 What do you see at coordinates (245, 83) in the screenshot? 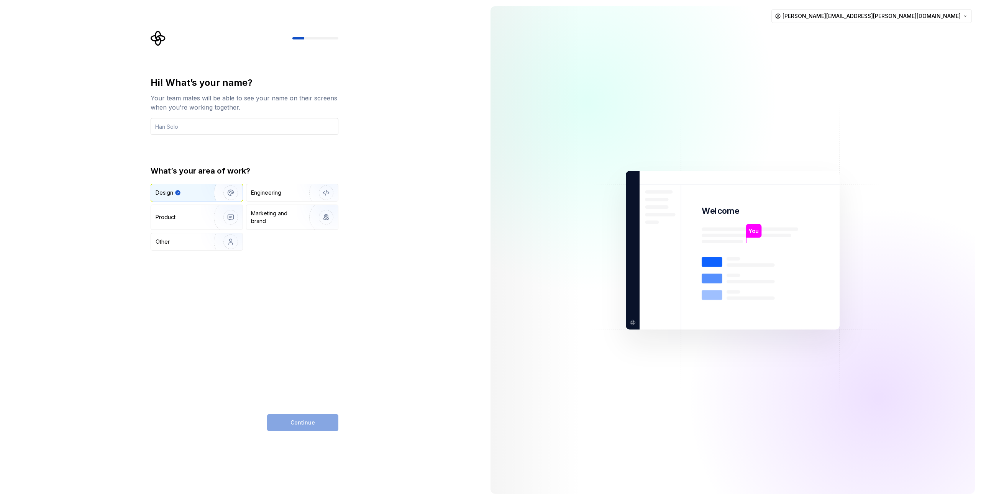
I see `div: Hi! What’s your name?` at bounding box center [245, 83].